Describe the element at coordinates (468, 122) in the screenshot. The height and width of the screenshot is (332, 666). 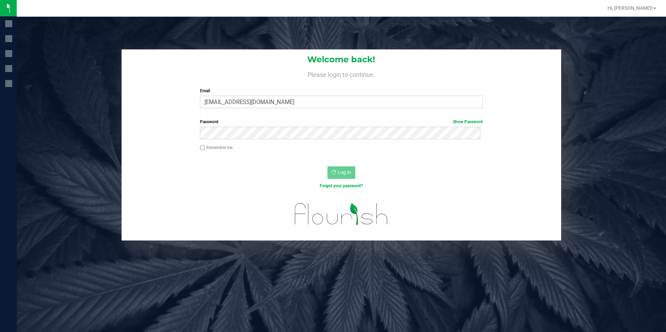
I see `a: Show Password` at that location.